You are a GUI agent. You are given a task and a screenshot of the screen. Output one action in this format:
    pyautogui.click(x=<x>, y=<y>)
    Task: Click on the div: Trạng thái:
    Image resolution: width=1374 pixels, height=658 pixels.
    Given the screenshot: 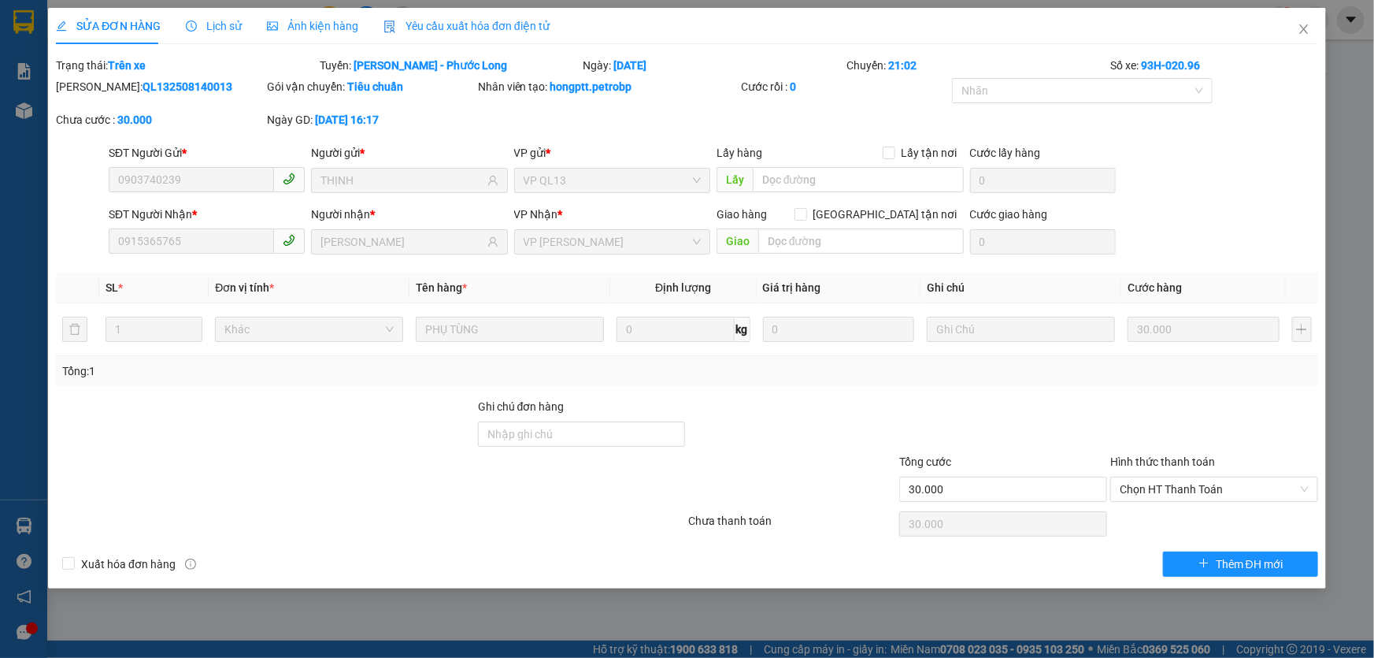 What is the action you would take?
    pyautogui.click(x=186, y=65)
    